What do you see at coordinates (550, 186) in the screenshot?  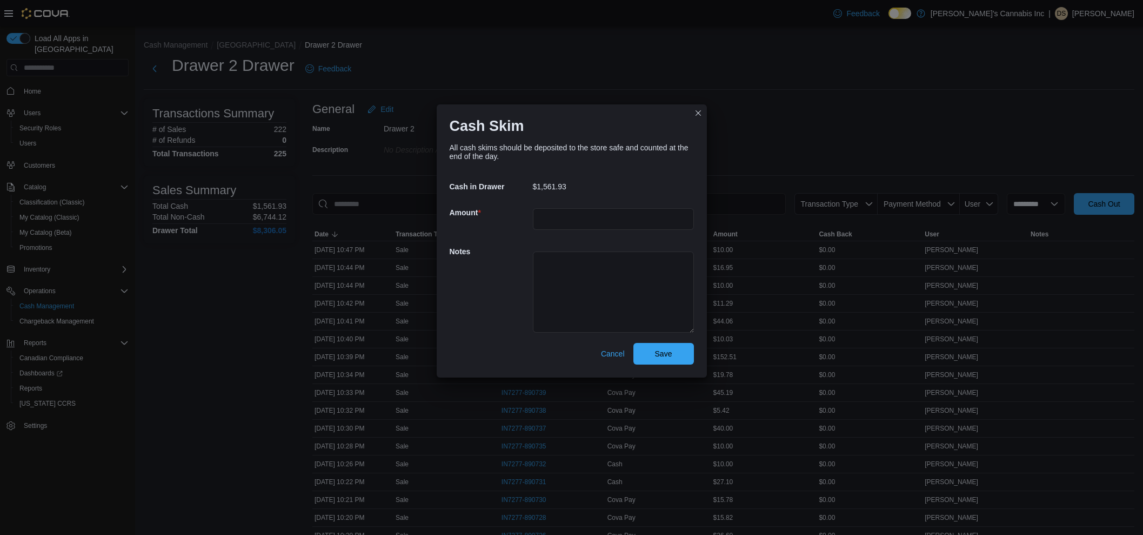 I see `p: $1,561.93` at bounding box center [550, 186].